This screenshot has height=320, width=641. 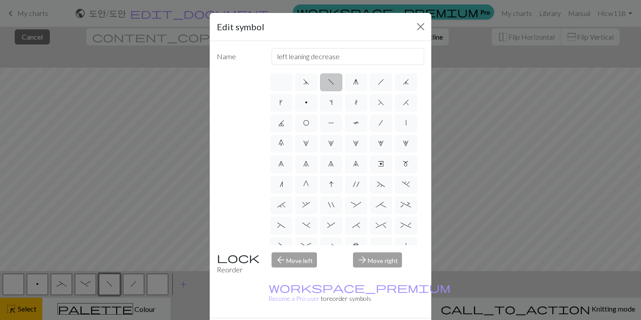 I want to click on span: e, so click(x=380, y=164).